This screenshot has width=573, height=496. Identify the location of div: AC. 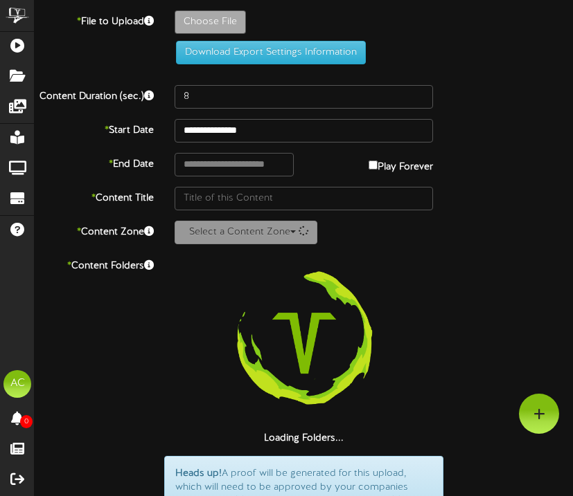
(17, 384).